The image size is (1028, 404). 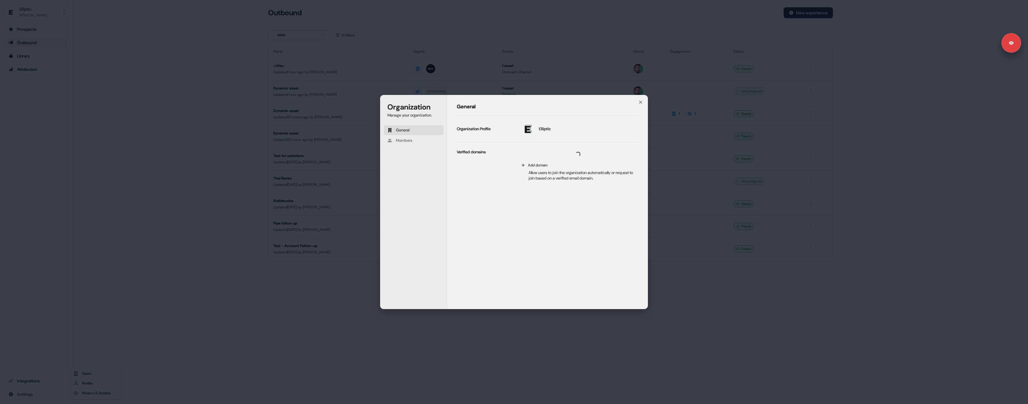 What do you see at coordinates (414, 115) in the screenshot?
I see `p: Manage your organization.` at bounding box center [414, 115].